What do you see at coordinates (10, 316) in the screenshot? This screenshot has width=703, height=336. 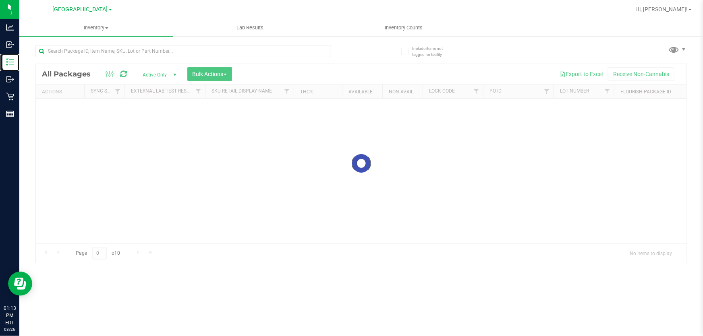 I see `p: 01:13 PM EDT` at bounding box center [10, 316].